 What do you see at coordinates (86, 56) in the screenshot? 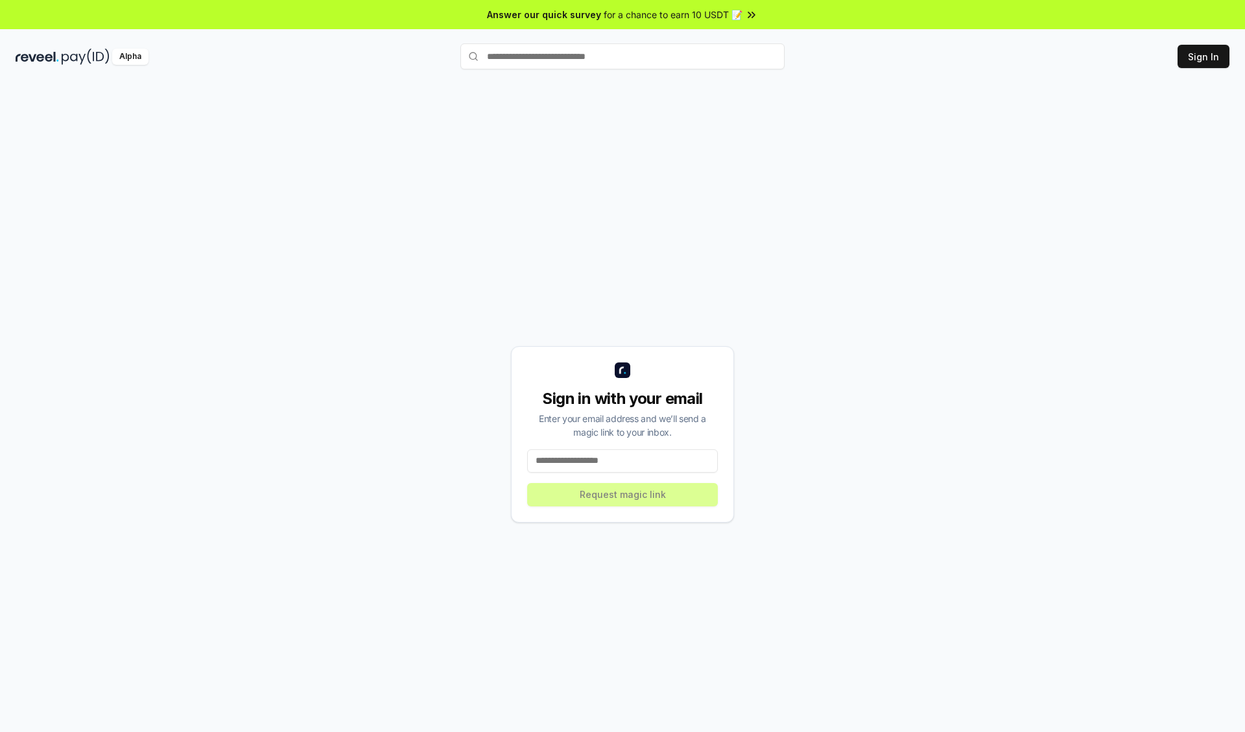
I see `img: pay_id` at bounding box center [86, 56].